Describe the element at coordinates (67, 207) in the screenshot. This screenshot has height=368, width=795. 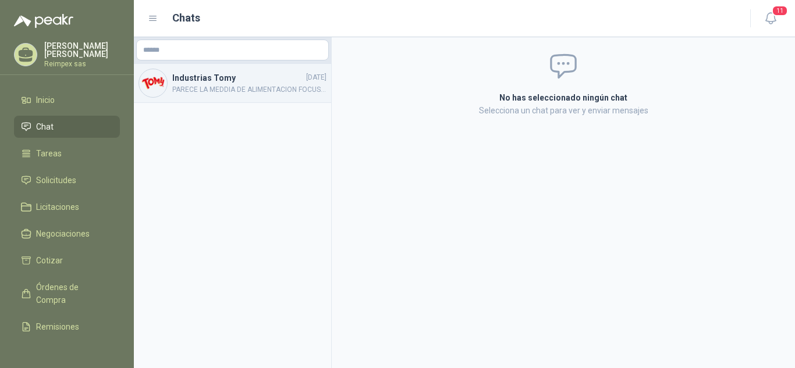
I see `a: Licitaciones` at that location.